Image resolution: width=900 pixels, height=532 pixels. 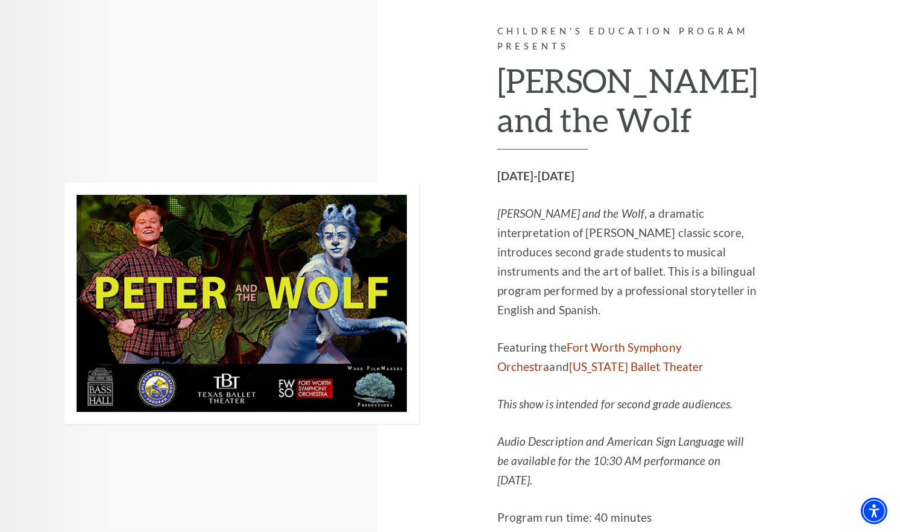 I want to click on img: Children's Education Program Presents, so click(x=242, y=303).